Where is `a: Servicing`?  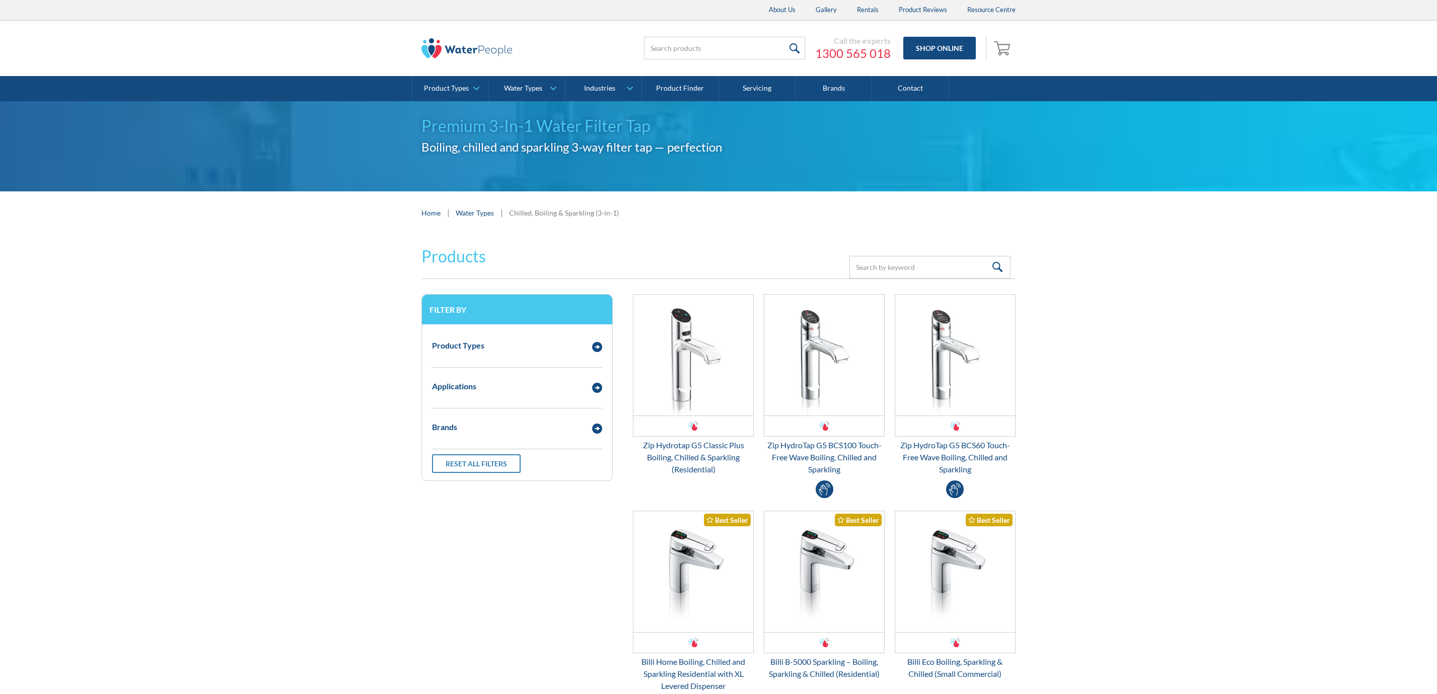 a: Servicing is located at coordinates (757, 89).